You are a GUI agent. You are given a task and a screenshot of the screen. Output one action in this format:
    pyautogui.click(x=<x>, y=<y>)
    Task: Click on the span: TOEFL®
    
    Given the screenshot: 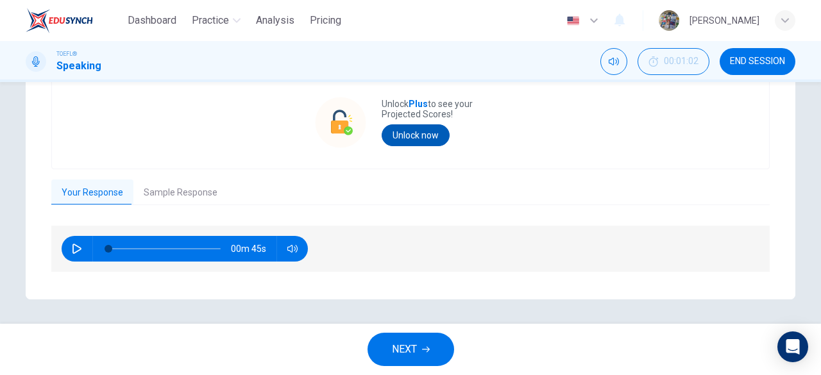 What is the action you would take?
    pyautogui.click(x=67, y=54)
    